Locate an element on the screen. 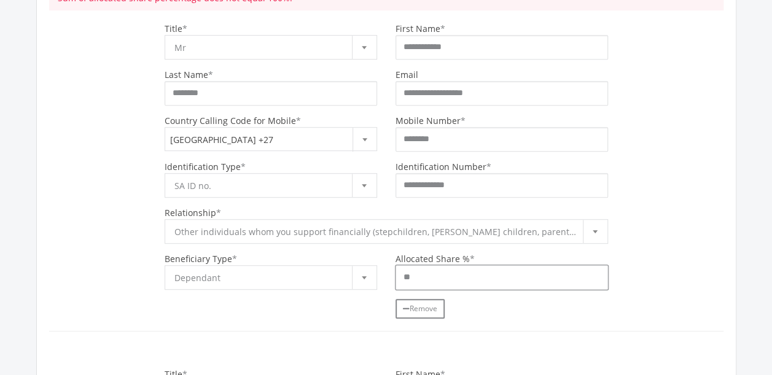 Image resolution: width=772 pixels, height=375 pixels. span: SA ID no. is located at coordinates (261, 186).